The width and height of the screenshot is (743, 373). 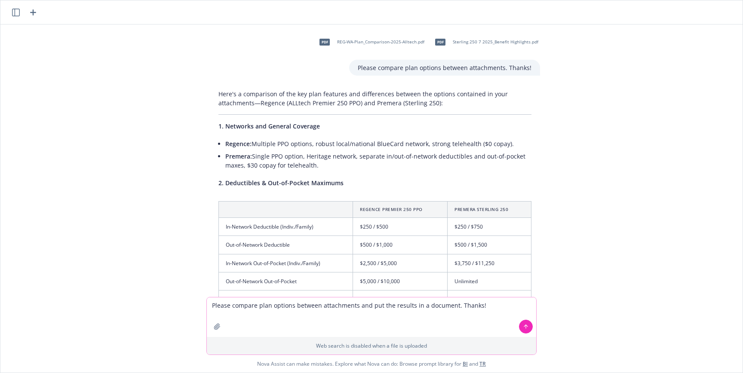 I want to click on td: 80% / 50%, so click(x=489, y=299).